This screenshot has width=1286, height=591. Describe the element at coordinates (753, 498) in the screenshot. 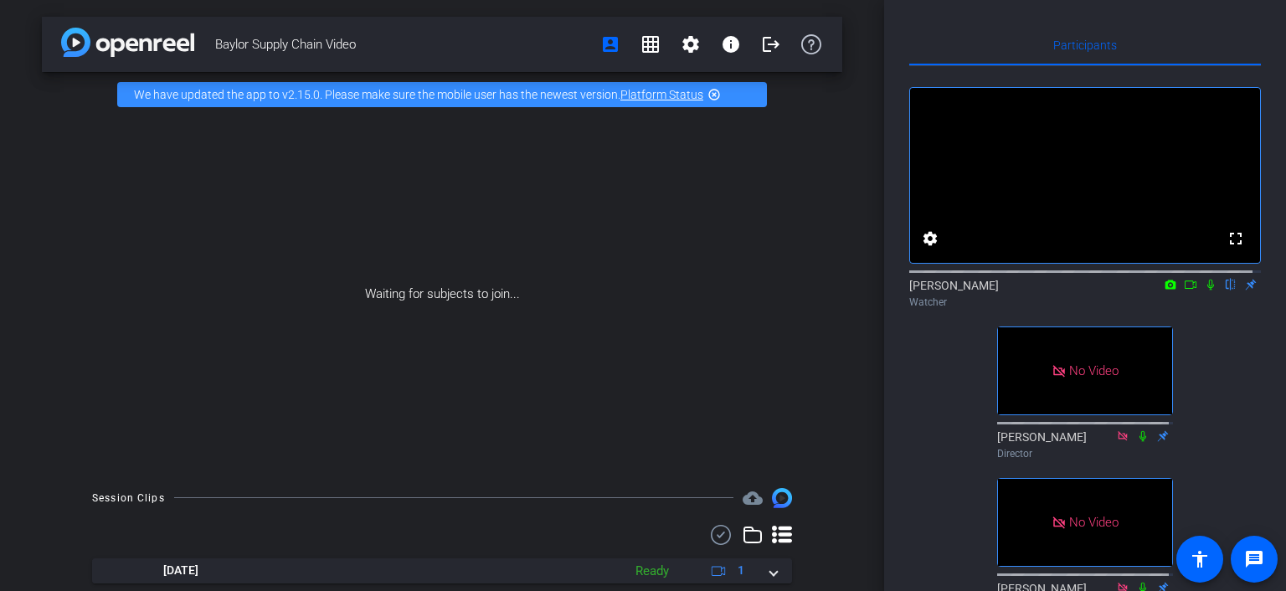

I see `span: Destinations for your clips` at that location.